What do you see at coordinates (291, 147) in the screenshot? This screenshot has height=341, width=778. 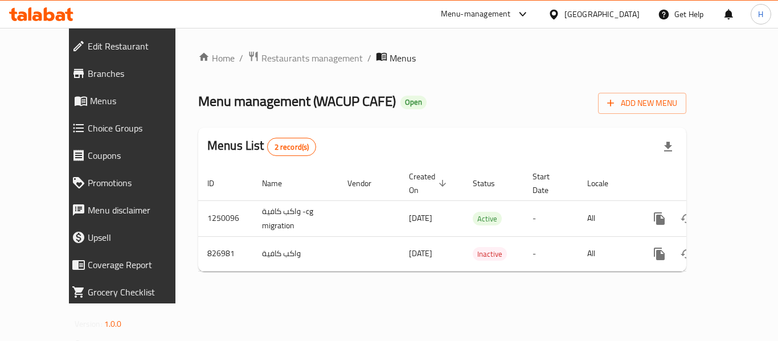 I see `div: Total records count` at bounding box center [291, 147].